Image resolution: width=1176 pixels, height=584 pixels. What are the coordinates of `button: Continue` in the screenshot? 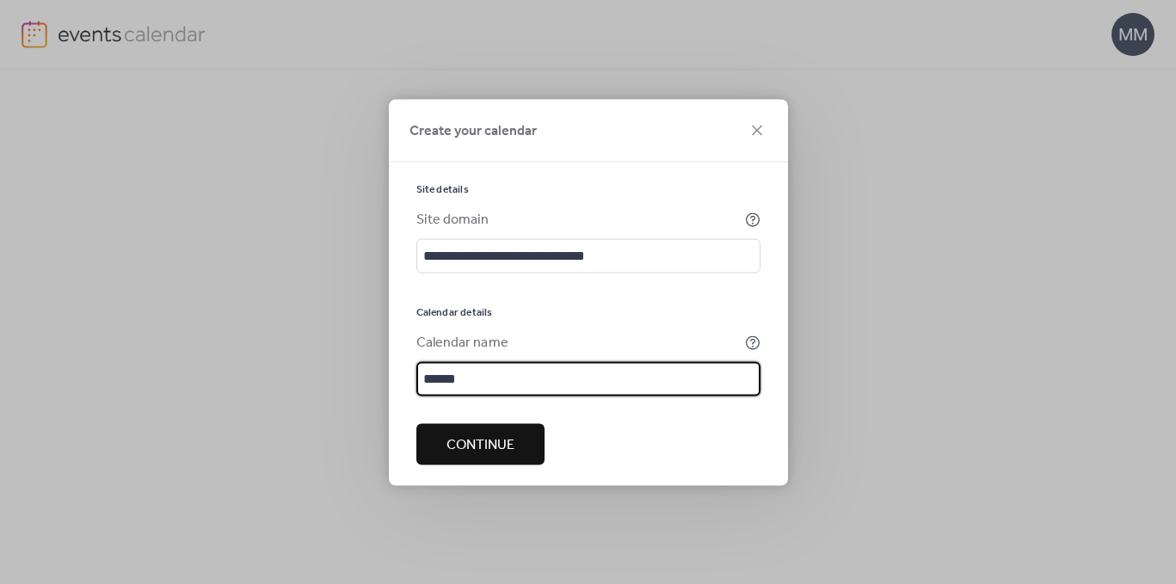 It's located at (480, 444).